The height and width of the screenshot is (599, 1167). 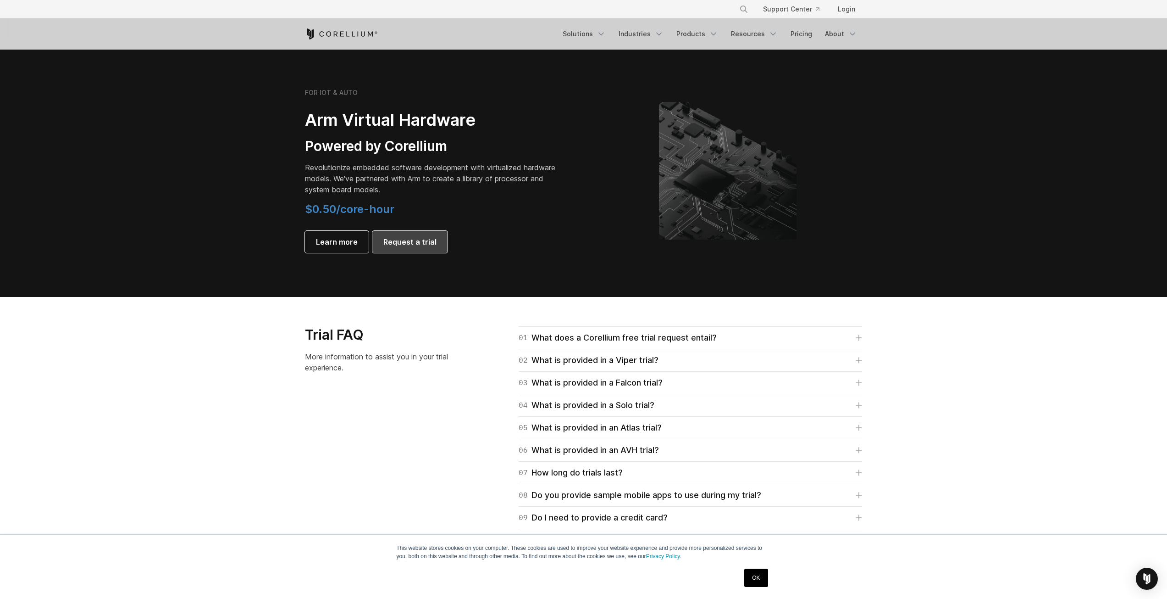 I want to click on h6: FOR IOT & AUTO, so click(x=331, y=93).